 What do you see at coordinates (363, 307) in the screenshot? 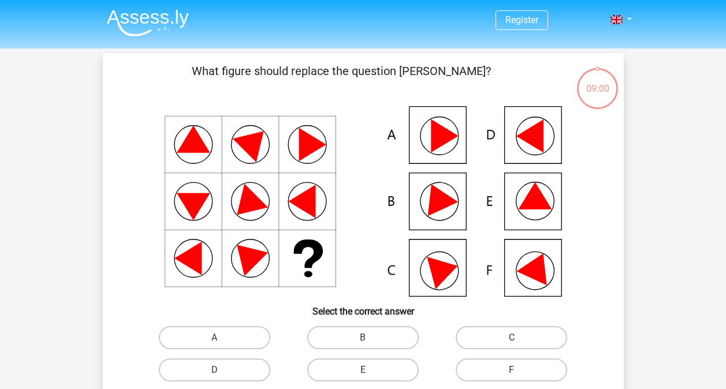
I see `h6: Select the correct answer` at bounding box center [363, 307].